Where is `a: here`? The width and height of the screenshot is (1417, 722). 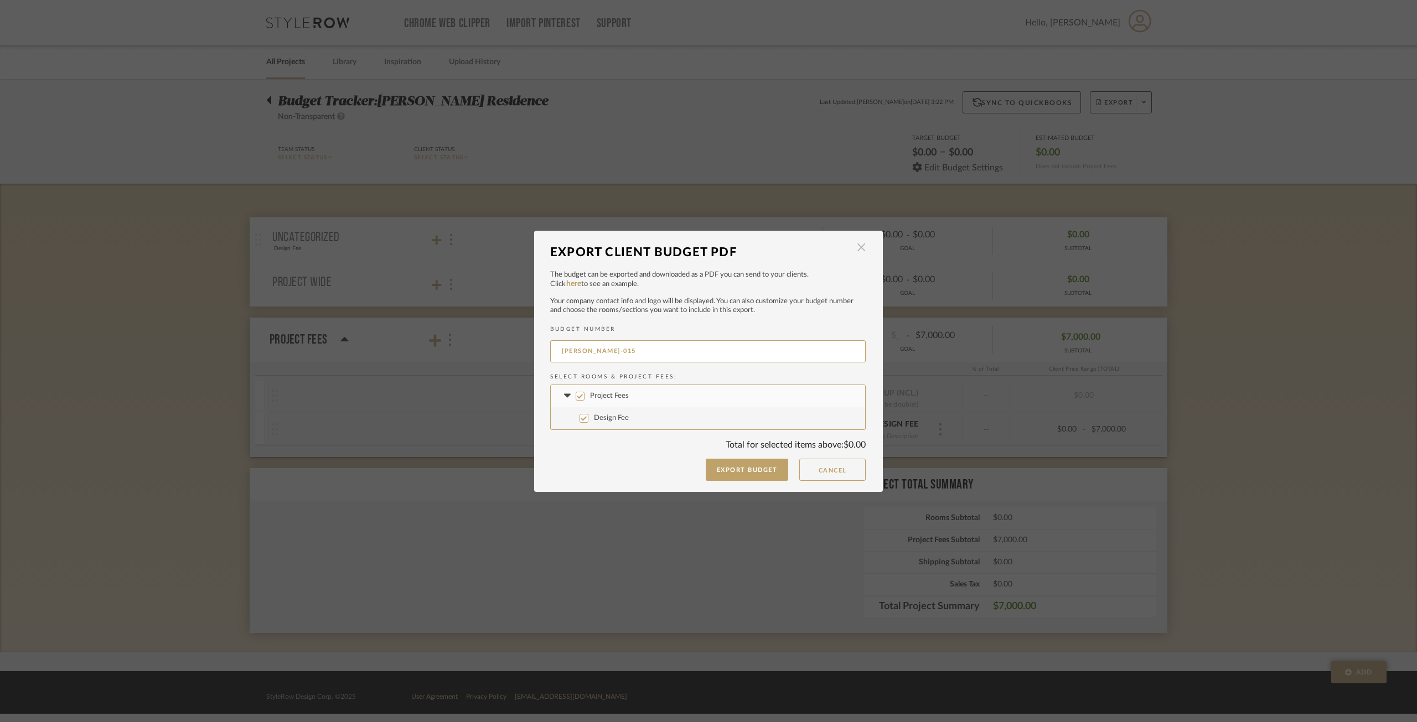 a: here is located at coordinates (573, 284).